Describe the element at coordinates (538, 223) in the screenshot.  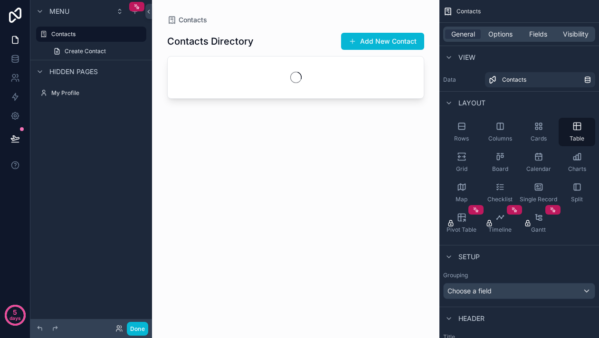
I see `button: Gantt` at that location.